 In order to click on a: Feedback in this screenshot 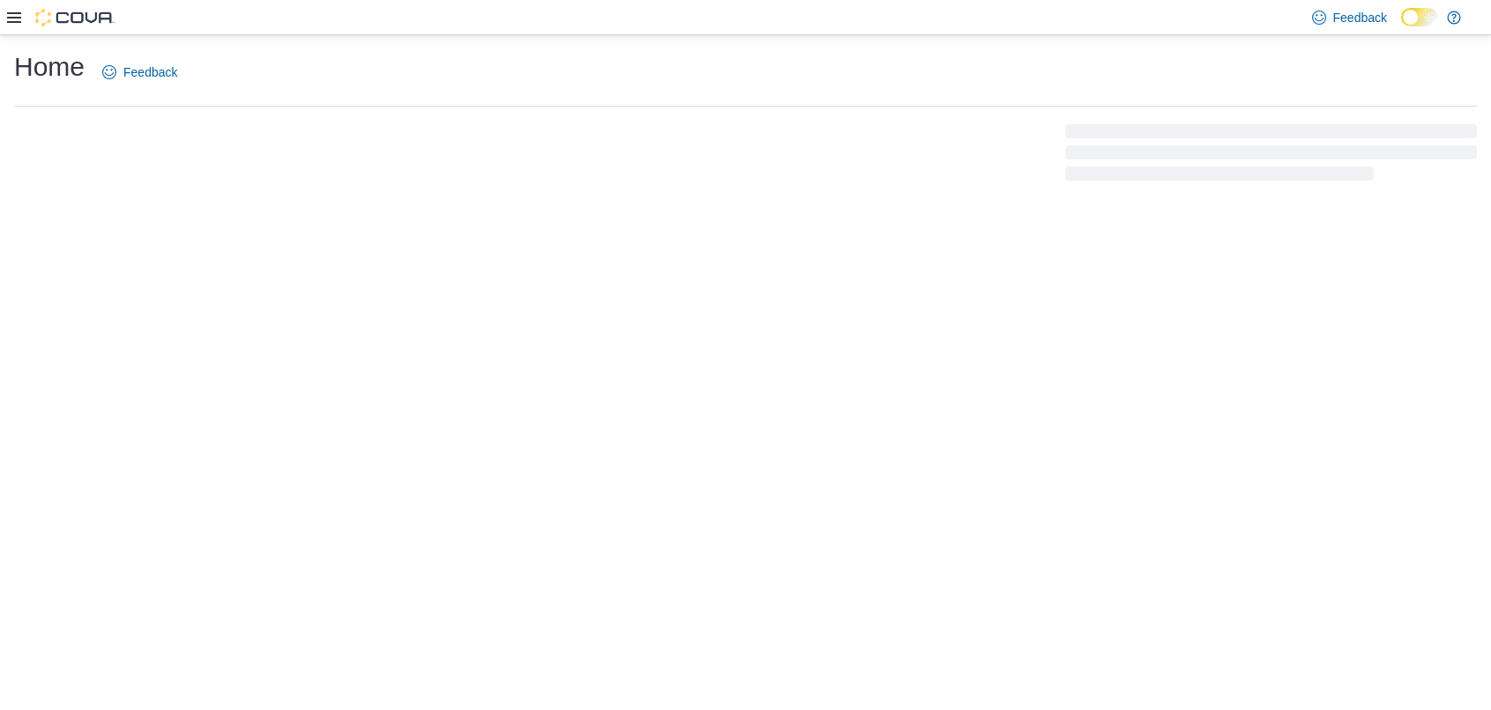, I will do `click(139, 72)`.